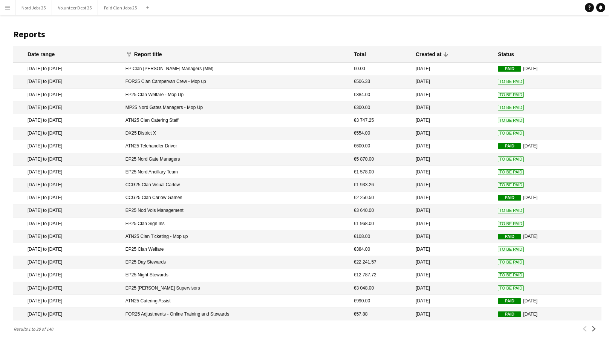 Image resolution: width=609 pixels, height=348 pixels. Describe the element at coordinates (121, 8) in the screenshot. I see `button: Paid Clan Jobs 25` at that location.